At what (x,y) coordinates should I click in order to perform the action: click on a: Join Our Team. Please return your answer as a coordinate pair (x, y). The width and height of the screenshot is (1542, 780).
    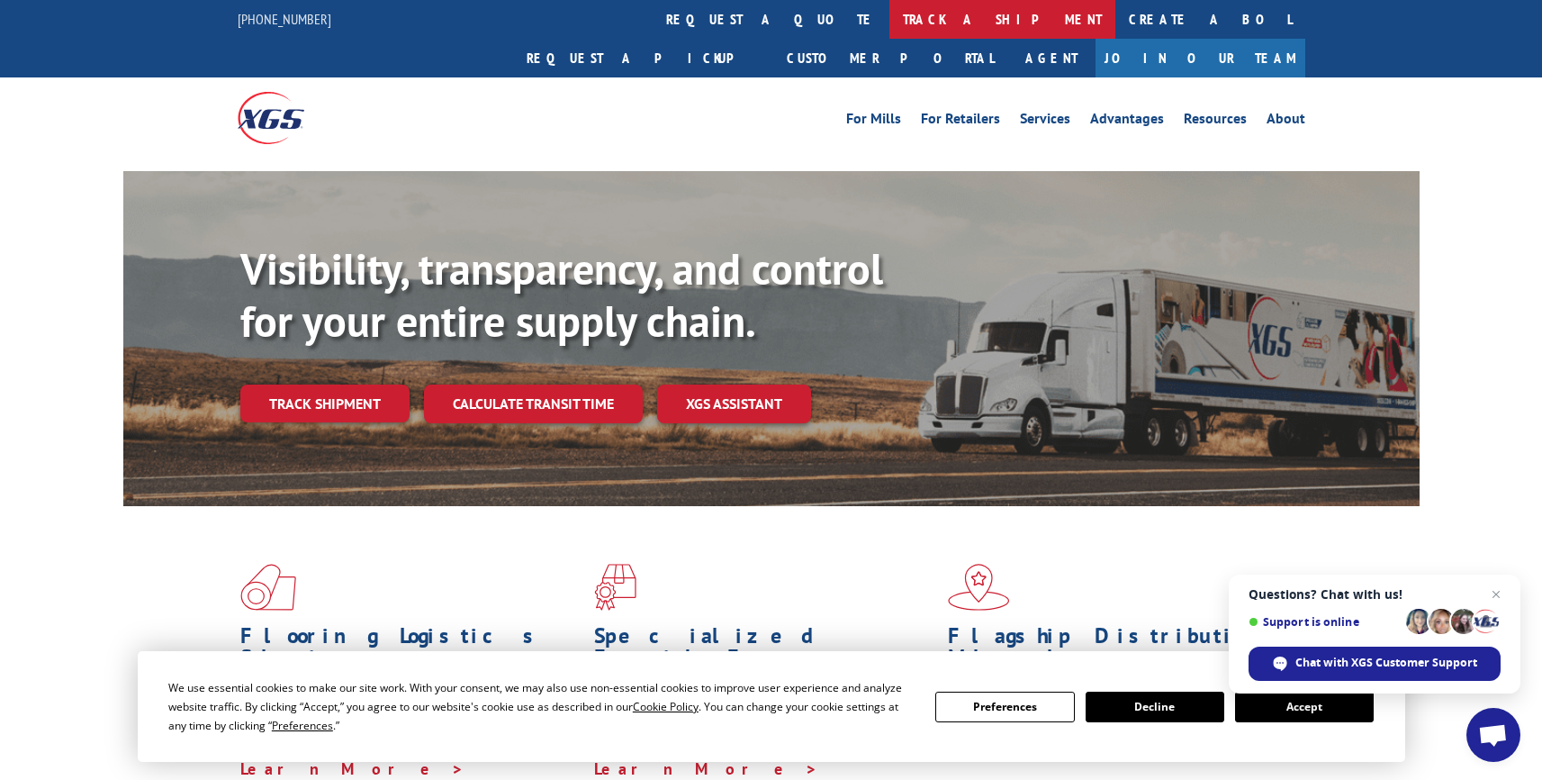
    Looking at the image, I should click on (1200, 58).